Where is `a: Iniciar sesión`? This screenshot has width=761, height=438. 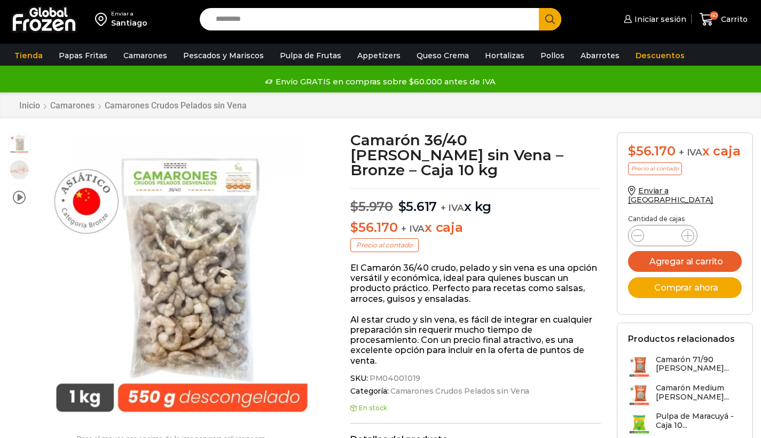
a: Iniciar sesión is located at coordinates (654, 19).